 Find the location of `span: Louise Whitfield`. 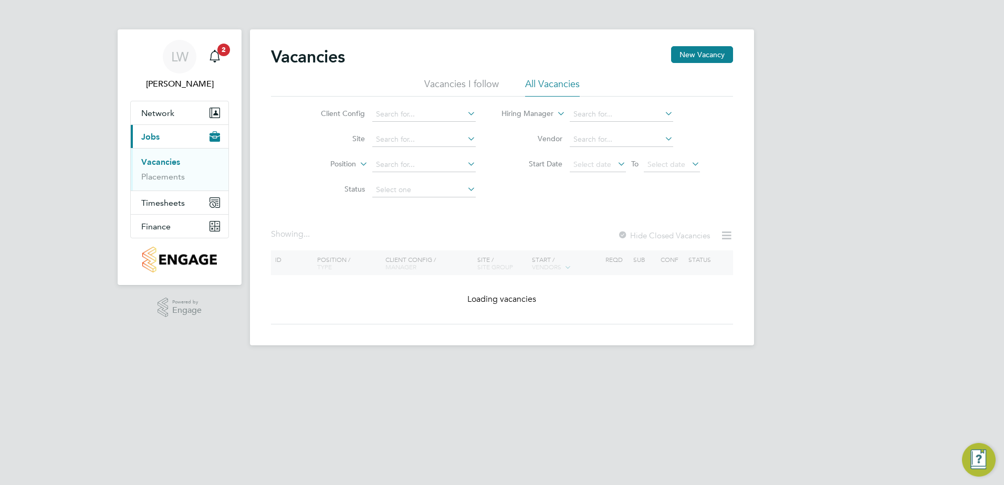

span: Louise Whitfield is located at coordinates (180, 84).